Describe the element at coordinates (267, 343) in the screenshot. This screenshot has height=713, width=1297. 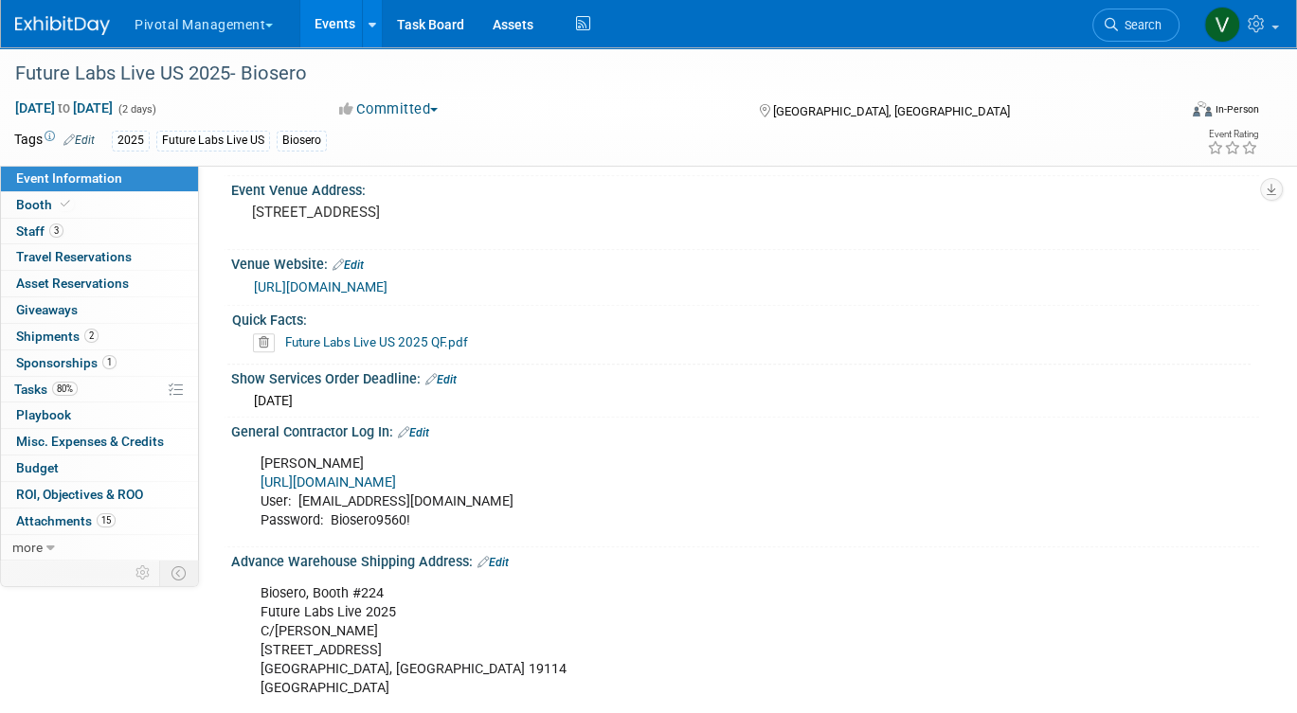
I see `a: Delete attachment?` at that location.